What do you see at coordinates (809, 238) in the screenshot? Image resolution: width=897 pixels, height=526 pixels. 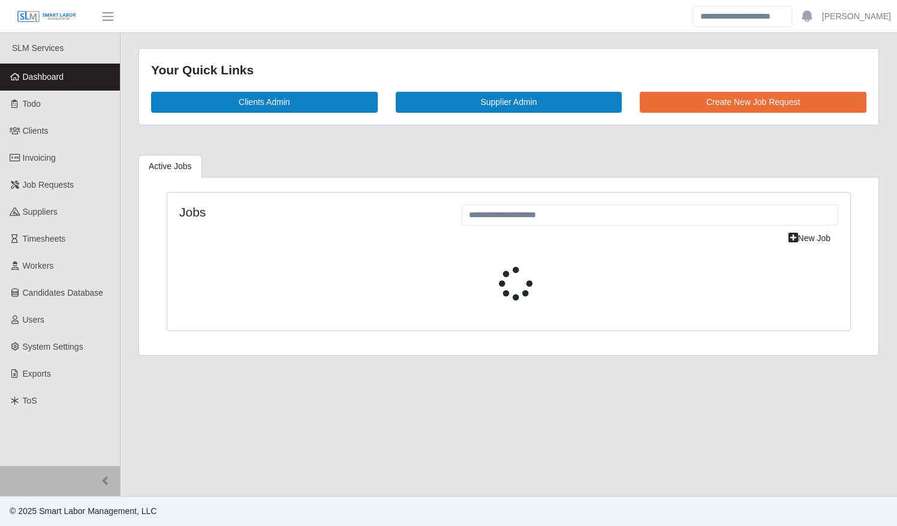 I see `a: New Job` at bounding box center [809, 238].